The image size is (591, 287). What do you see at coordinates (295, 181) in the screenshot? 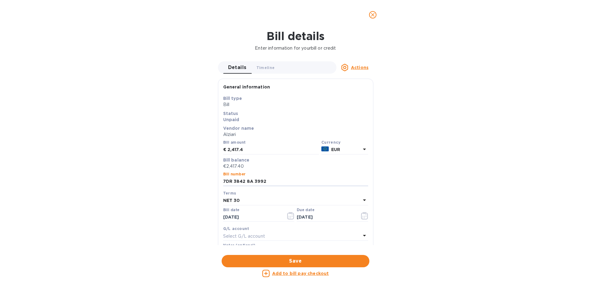
I see `input: Enter bill number` at bounding box center [295, 181].